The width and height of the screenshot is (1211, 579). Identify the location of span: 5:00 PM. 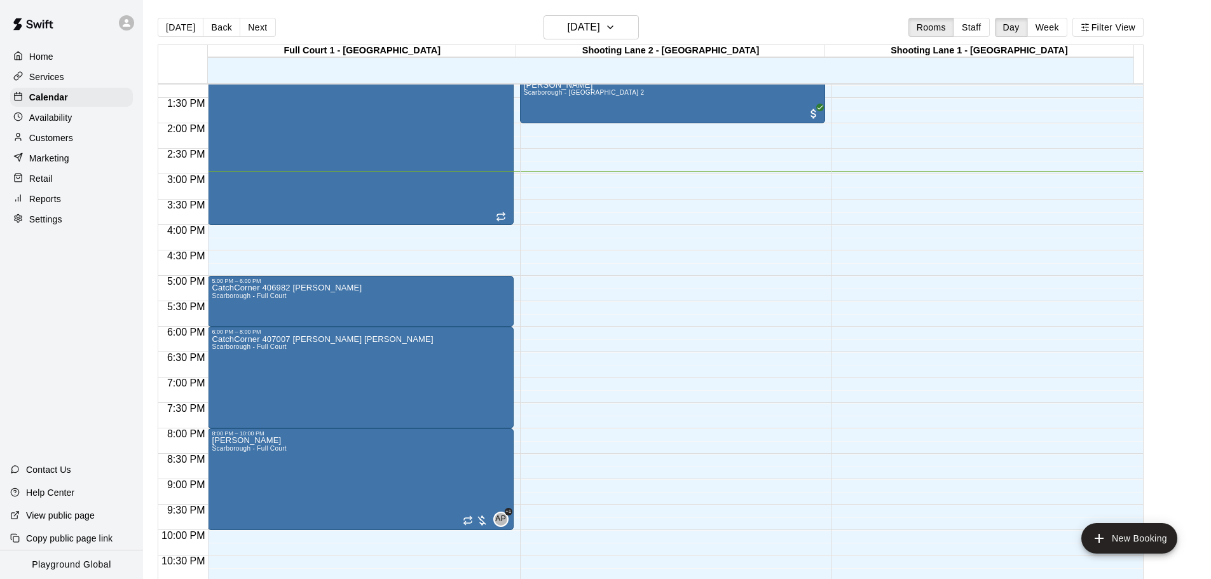
(186, 281).